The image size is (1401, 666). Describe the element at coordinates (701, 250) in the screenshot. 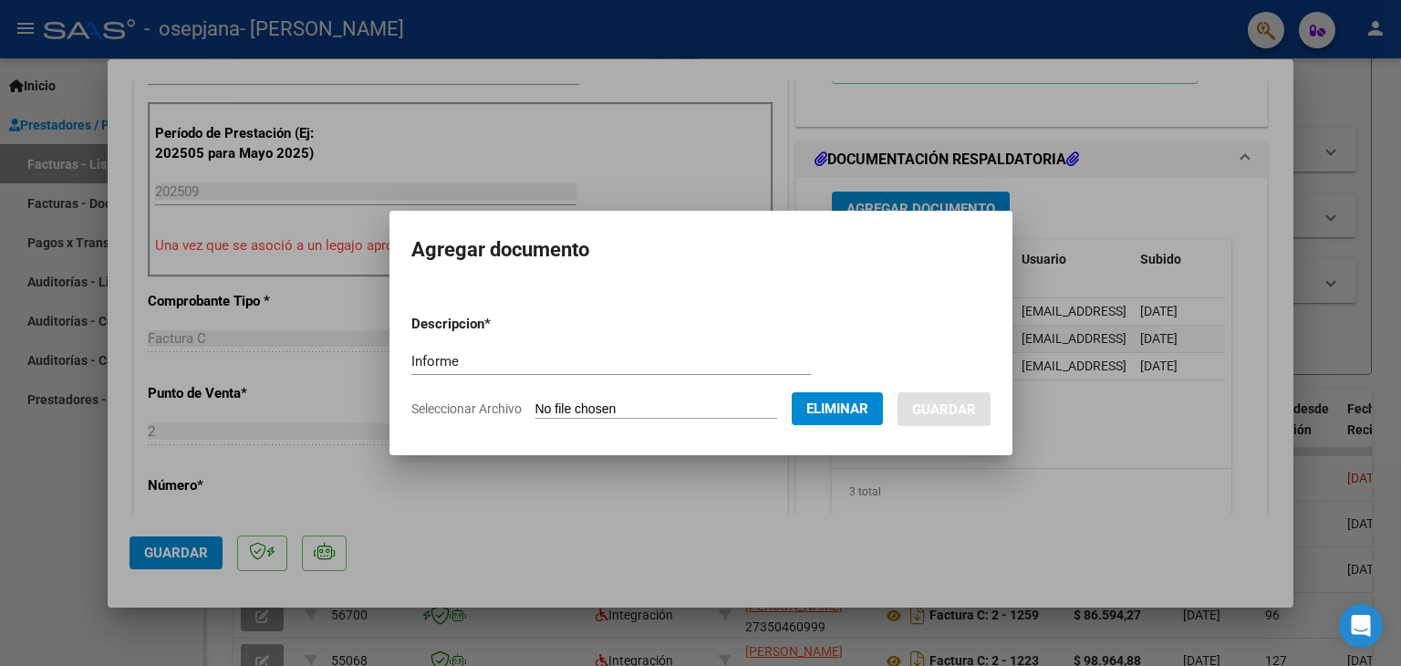

I see `h2: Agregar documento` at that location.